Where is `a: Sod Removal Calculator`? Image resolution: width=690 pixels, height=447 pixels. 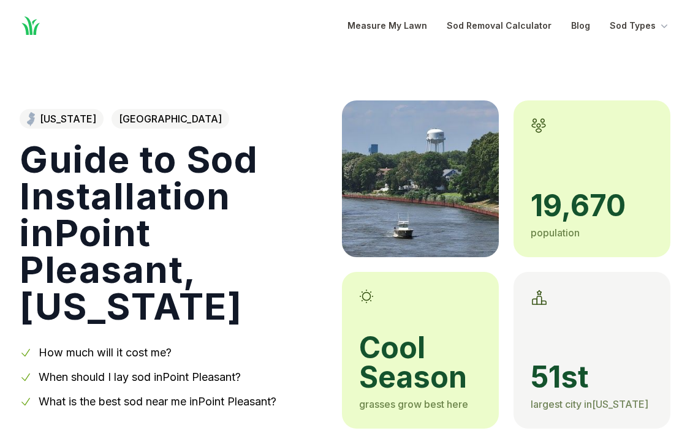
a: Sod Removal Calculator is located at coordinates (499, 26).